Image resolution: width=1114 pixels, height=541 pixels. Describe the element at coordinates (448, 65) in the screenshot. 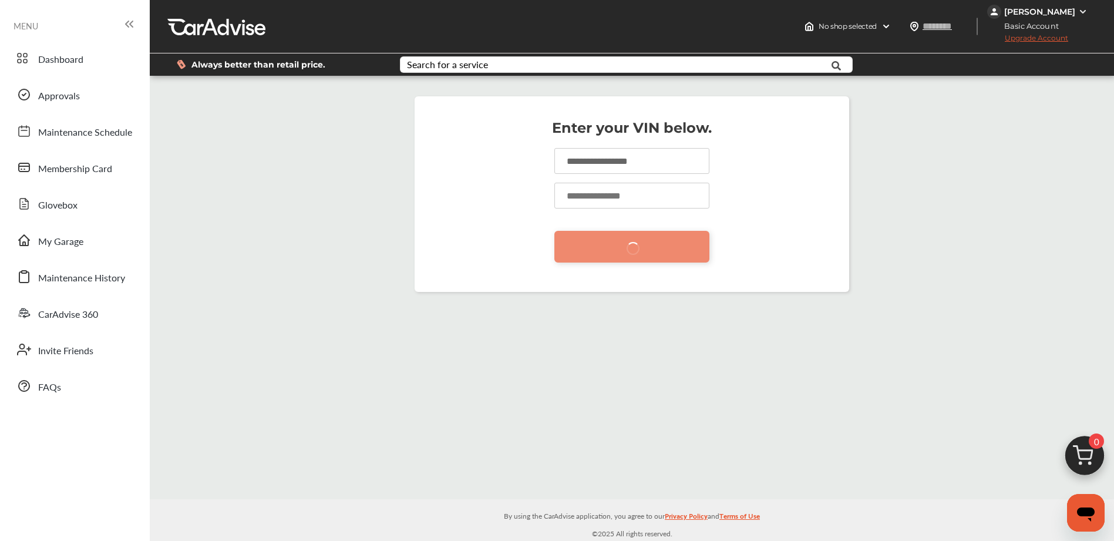

I see `div: Search for a service` at that location.